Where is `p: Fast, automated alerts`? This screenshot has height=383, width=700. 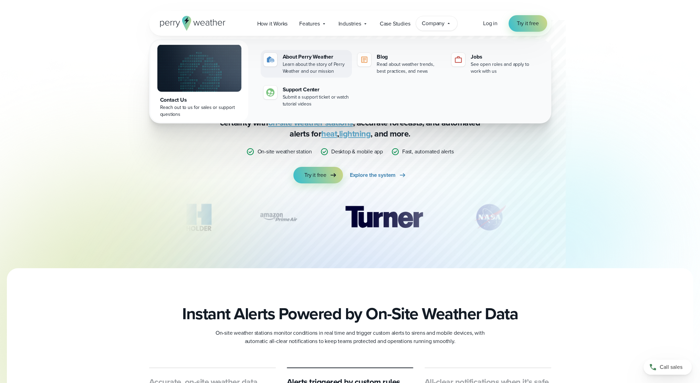 p: Fast, automated alerts is located at coordinates (428, 152).